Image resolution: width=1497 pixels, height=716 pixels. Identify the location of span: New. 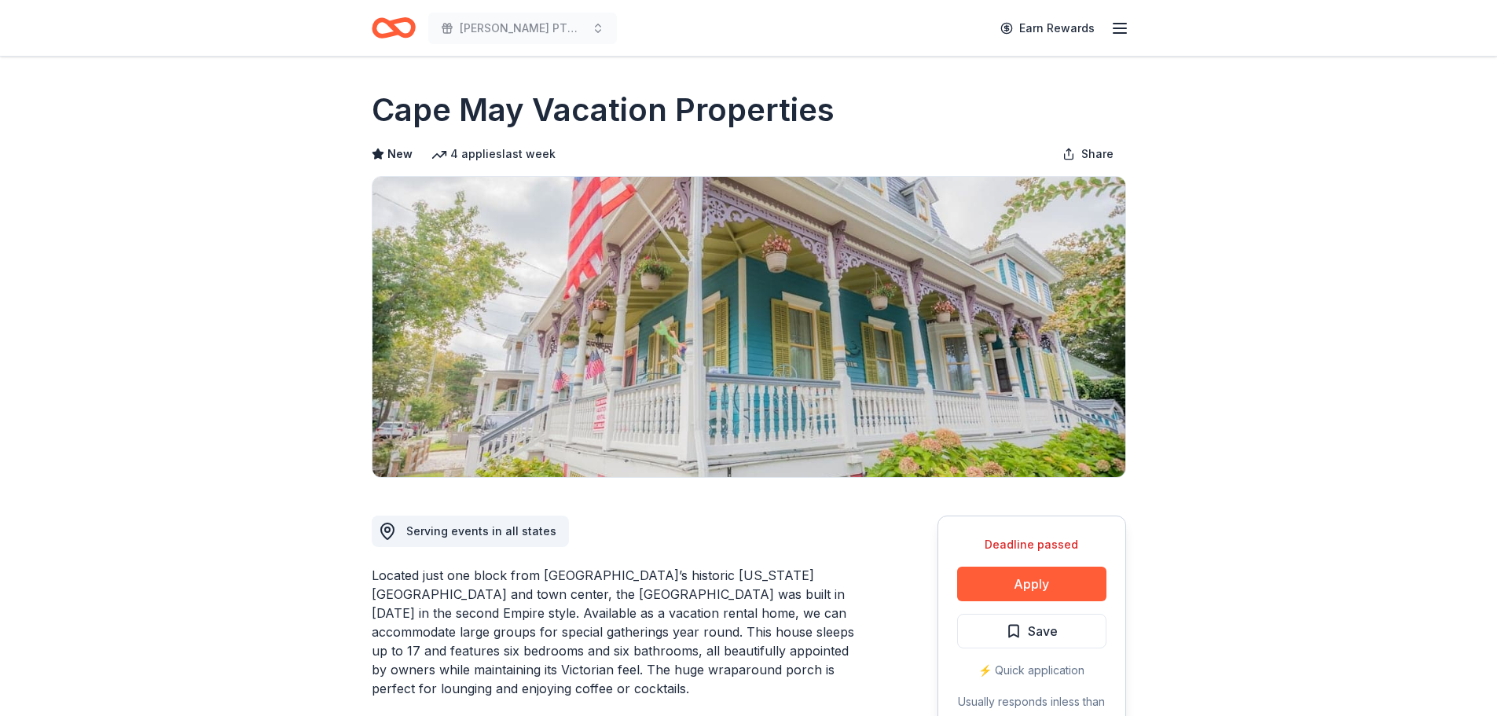
(400, 154).